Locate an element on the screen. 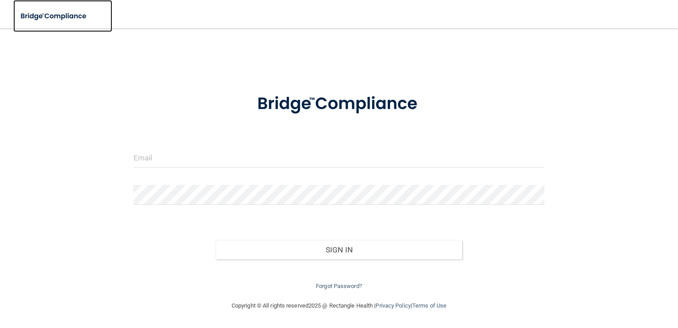 The image size is (678, 328). a: Forgot Password? is located at coordinates (339, 285).